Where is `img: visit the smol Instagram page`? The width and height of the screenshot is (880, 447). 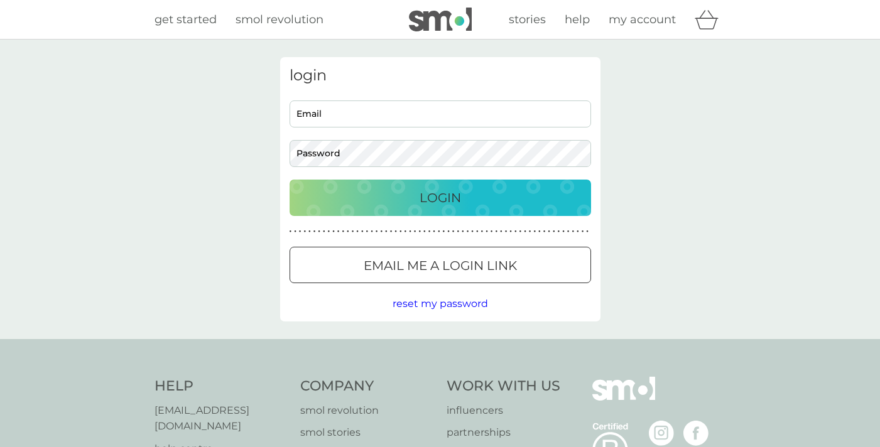
img: visit the smol Instagram page is located at coordinates (661, 433).